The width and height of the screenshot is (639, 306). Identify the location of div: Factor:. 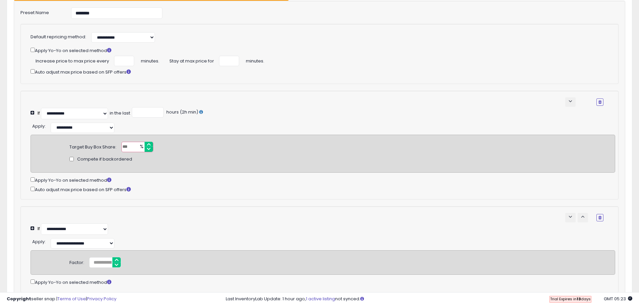
(77, 261).